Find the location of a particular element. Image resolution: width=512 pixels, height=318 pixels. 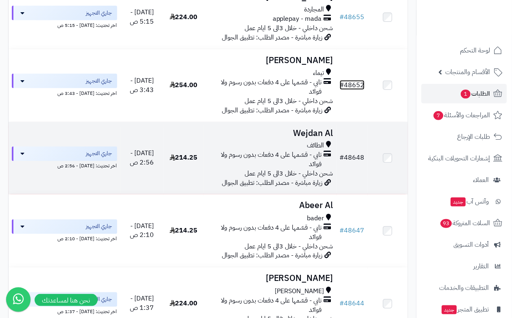

a: #48652 is located at coordinates (352, 85).